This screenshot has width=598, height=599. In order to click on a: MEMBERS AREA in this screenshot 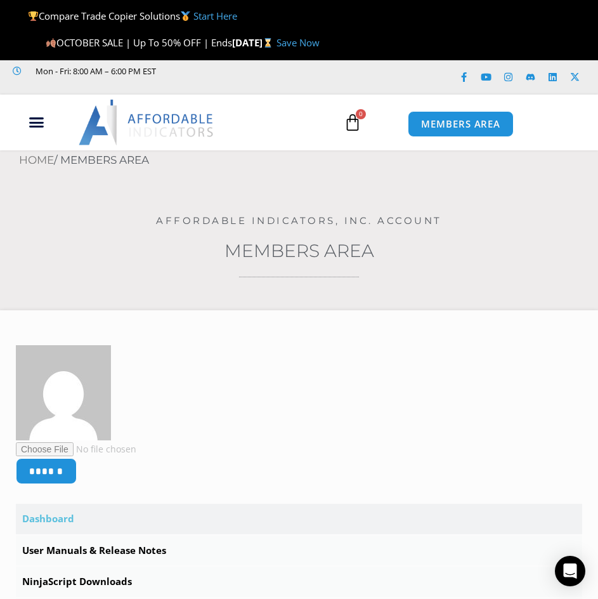, I will do `click(461, 124)`.